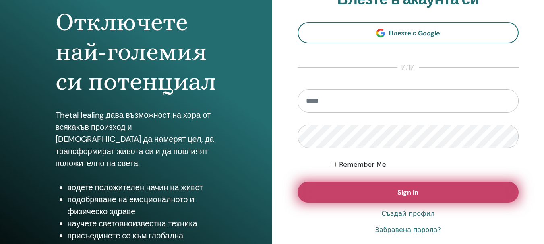  What do you see at coordinates (408, 214) in the screenshot?
I see `a: Създай профил` at bounding box center [408, 214].